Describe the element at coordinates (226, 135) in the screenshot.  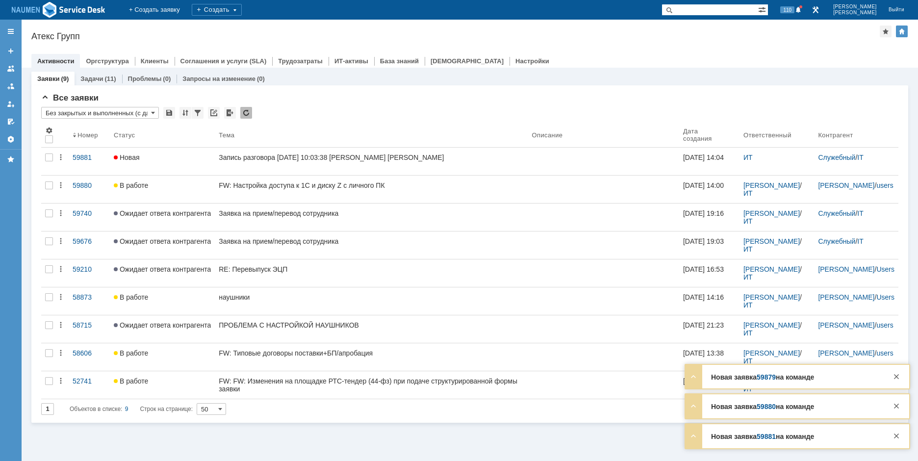
I see `div: Тема` at that location.